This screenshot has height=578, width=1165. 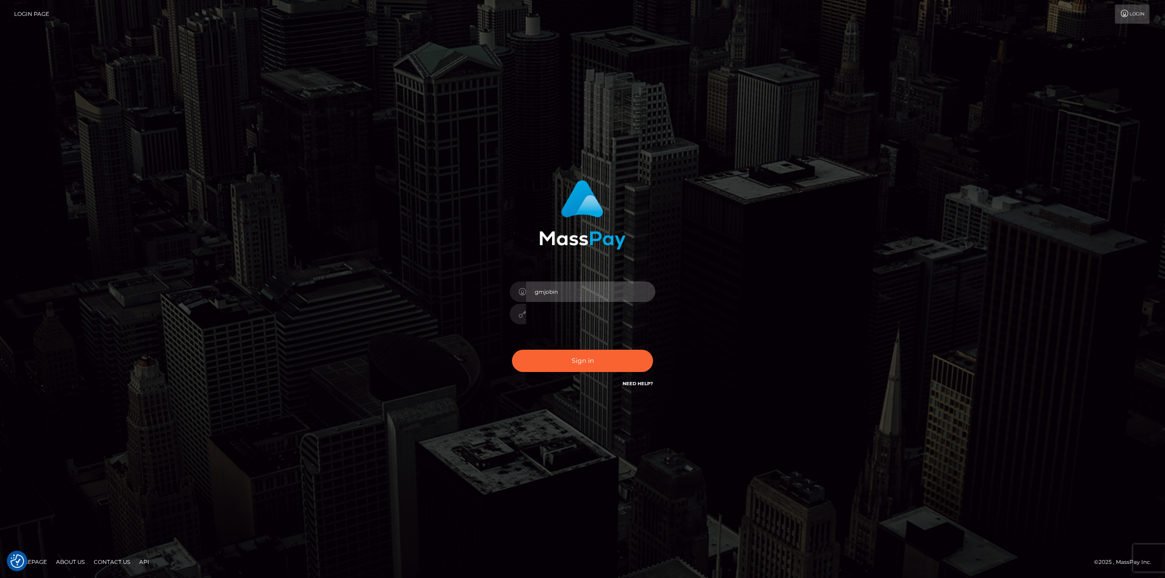 What do you see at coordinates (31, 14) in the screenshot?
I see `a: Login Page` at bounding box center [31, 14].